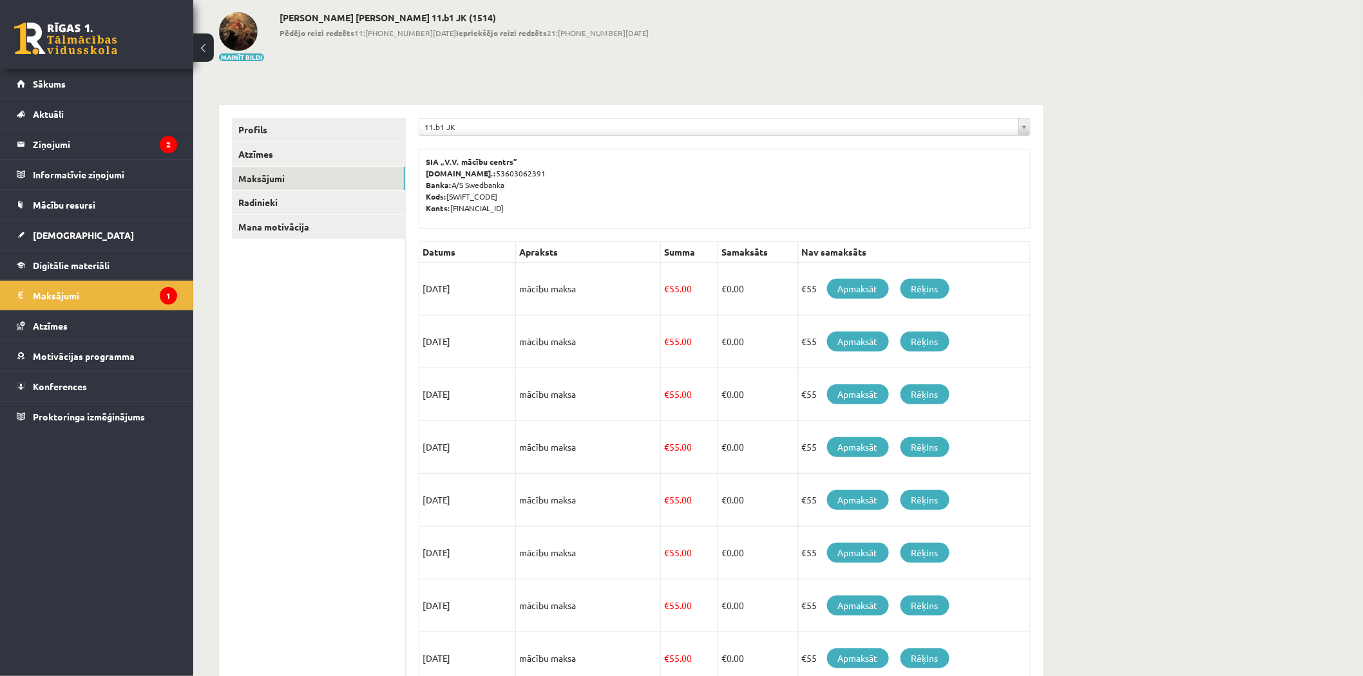  Describe the element at coordinates (105, 296) in the screenshot. I see `legend: Maksājumi` at that location.